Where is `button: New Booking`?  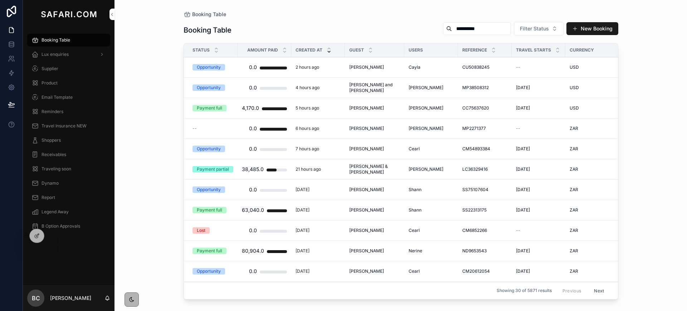
button: New Booking is located at coordinates (592, 29).